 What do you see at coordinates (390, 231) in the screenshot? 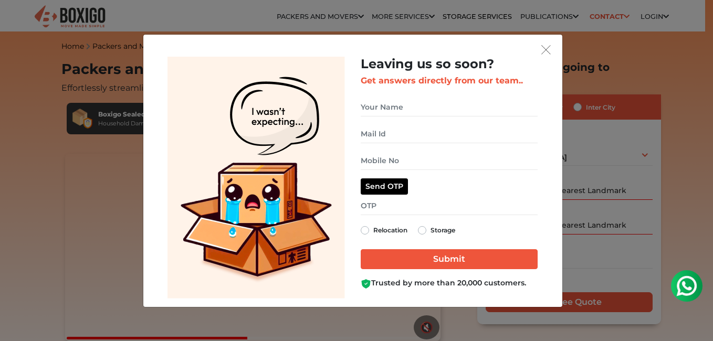
I see `label: Relocation` at bounding box center [390, 231].